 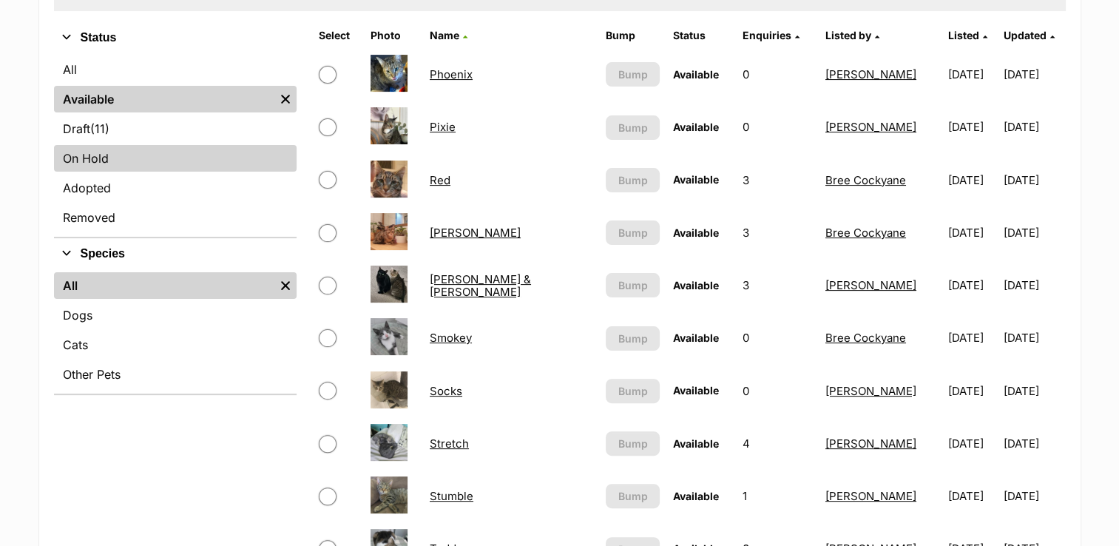 What do you see at coordinates (849, 35) in the screenshot?
I see `span: Listed by` at bounding box center [849, 35].